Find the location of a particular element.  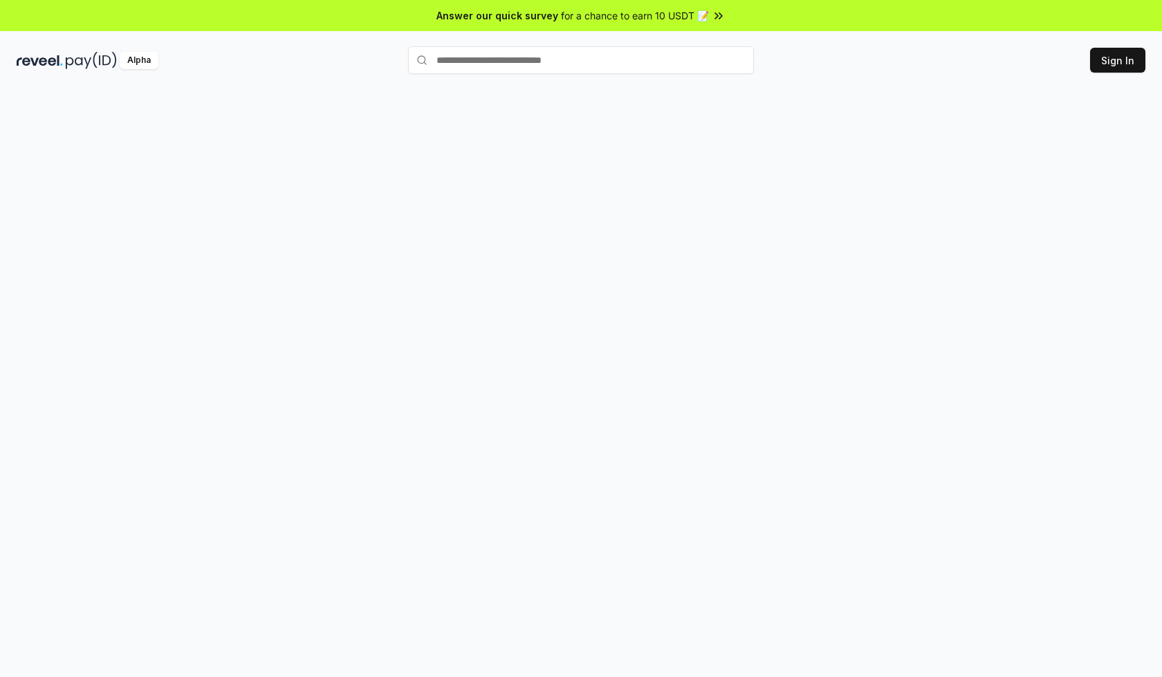

button: Sign In is located at coordinates (1117, 60).